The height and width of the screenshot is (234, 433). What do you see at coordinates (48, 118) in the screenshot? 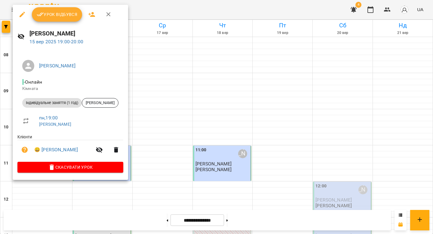
I see `a: пн , 19:00` at bounding box center [48, 118].